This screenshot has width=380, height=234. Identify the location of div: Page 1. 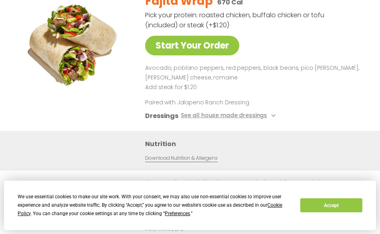
(253, 77).